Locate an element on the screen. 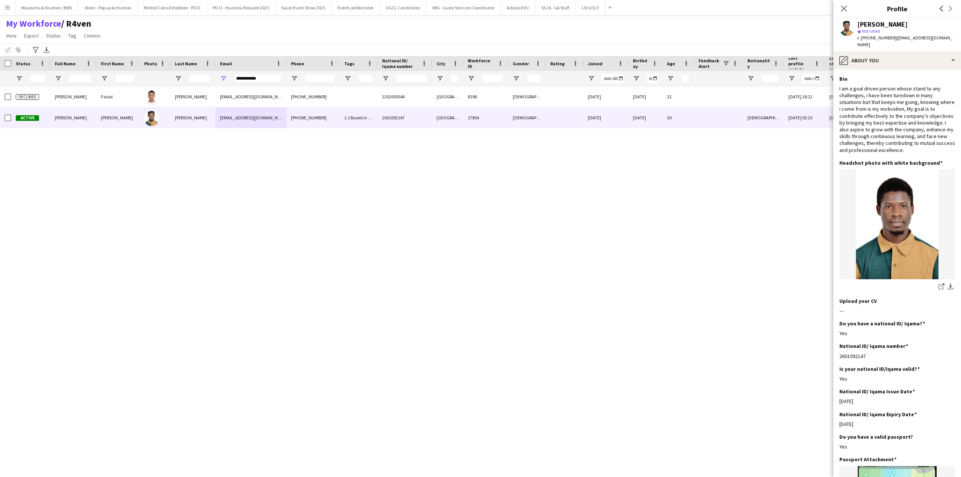 This screenshot has width=961, height=477. input: Workforce ID Filter Input is located at coordinates (493, 78).